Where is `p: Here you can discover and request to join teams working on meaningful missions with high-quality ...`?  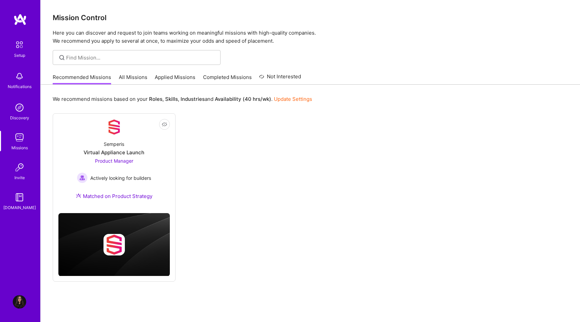 p: Here you can discover and request to join teams working on meaningful missions with high-quality ... is located at coordinates (310, 37).